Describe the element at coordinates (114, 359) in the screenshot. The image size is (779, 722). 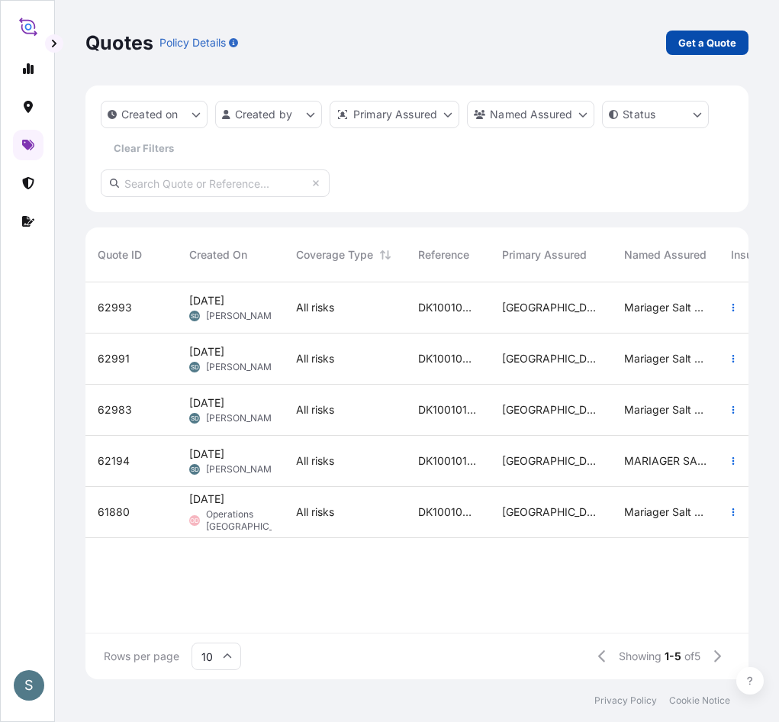
I see `span: 62991` at that location.